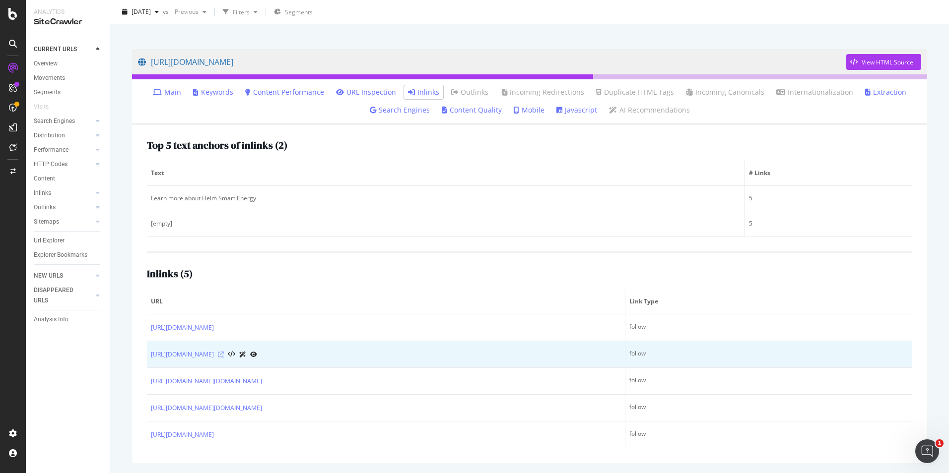  Describe the element at coordinates (191, 12) in the screenshot. I see `button: Previous` at that location.